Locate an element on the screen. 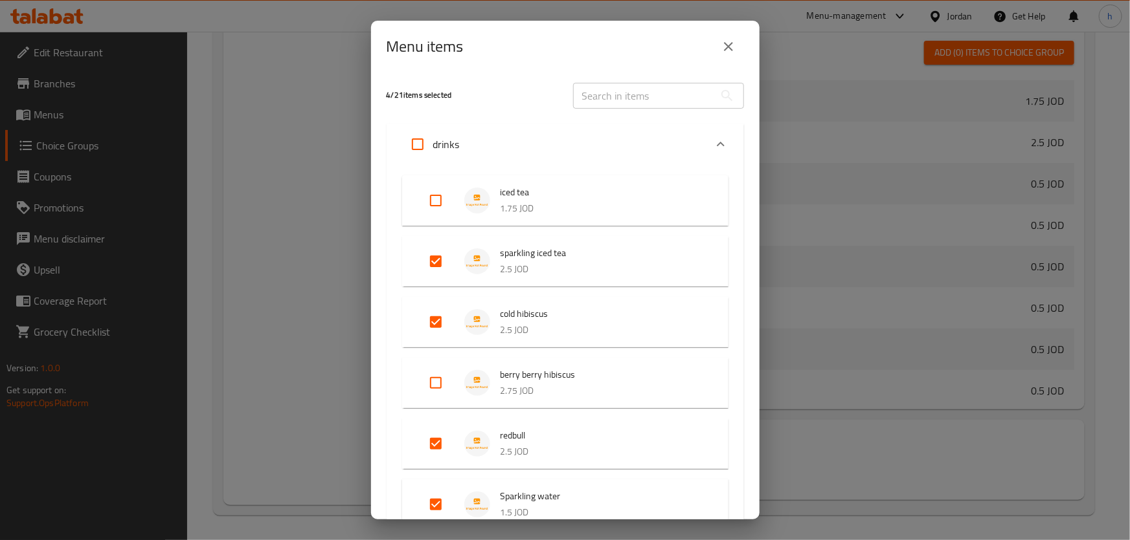  img: iced tea is located at coordinates (477, 201).